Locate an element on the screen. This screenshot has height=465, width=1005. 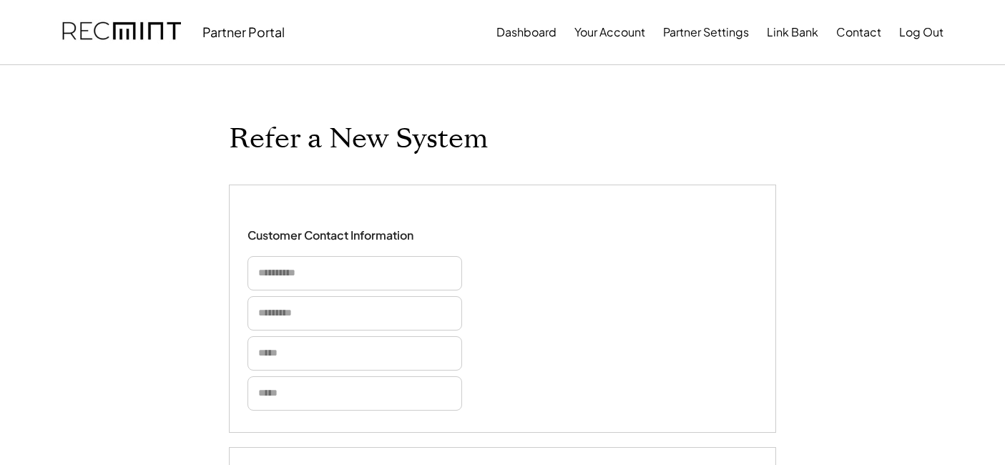
button: Contact is located at coordinates (858, 32).